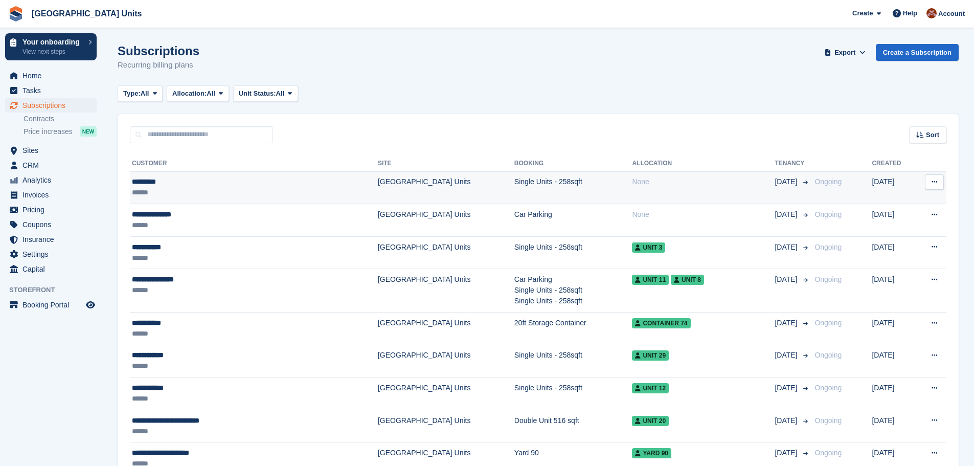  I want to click on th: Customer, so click(253, 164).